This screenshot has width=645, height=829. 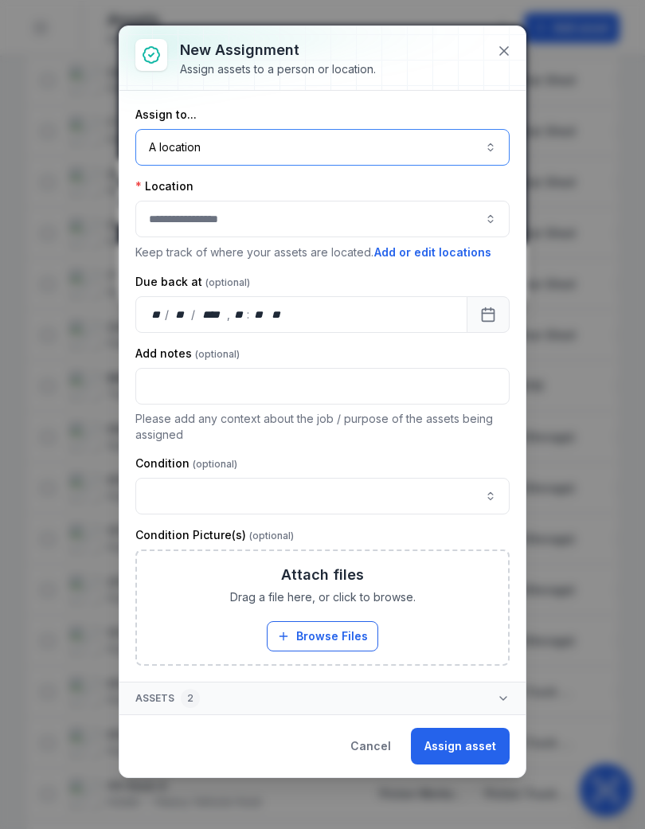 What do you see at coordinates (211, 315) in the screenshot?
I see `div: year,` at bounding box center [211, 315].